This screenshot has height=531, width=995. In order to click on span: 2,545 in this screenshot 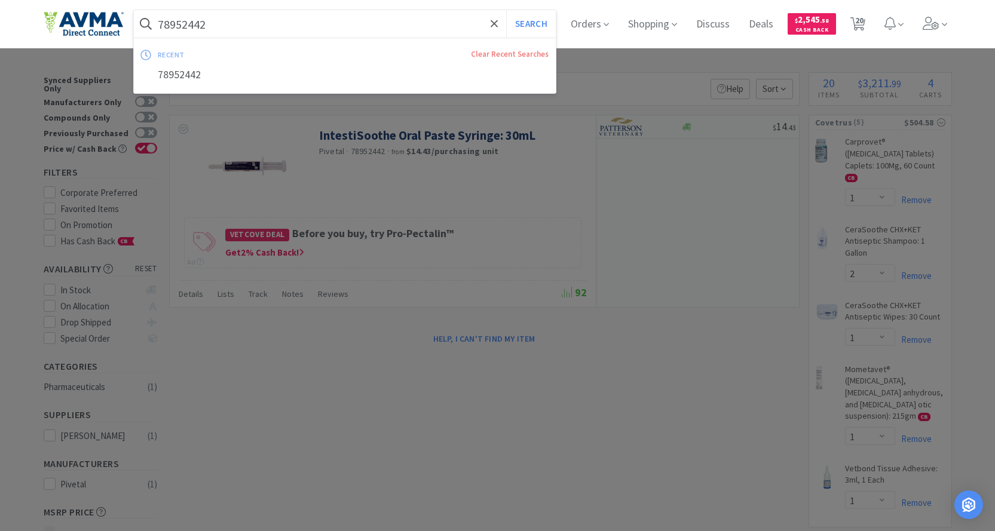, I will do `click(812, 19)`.